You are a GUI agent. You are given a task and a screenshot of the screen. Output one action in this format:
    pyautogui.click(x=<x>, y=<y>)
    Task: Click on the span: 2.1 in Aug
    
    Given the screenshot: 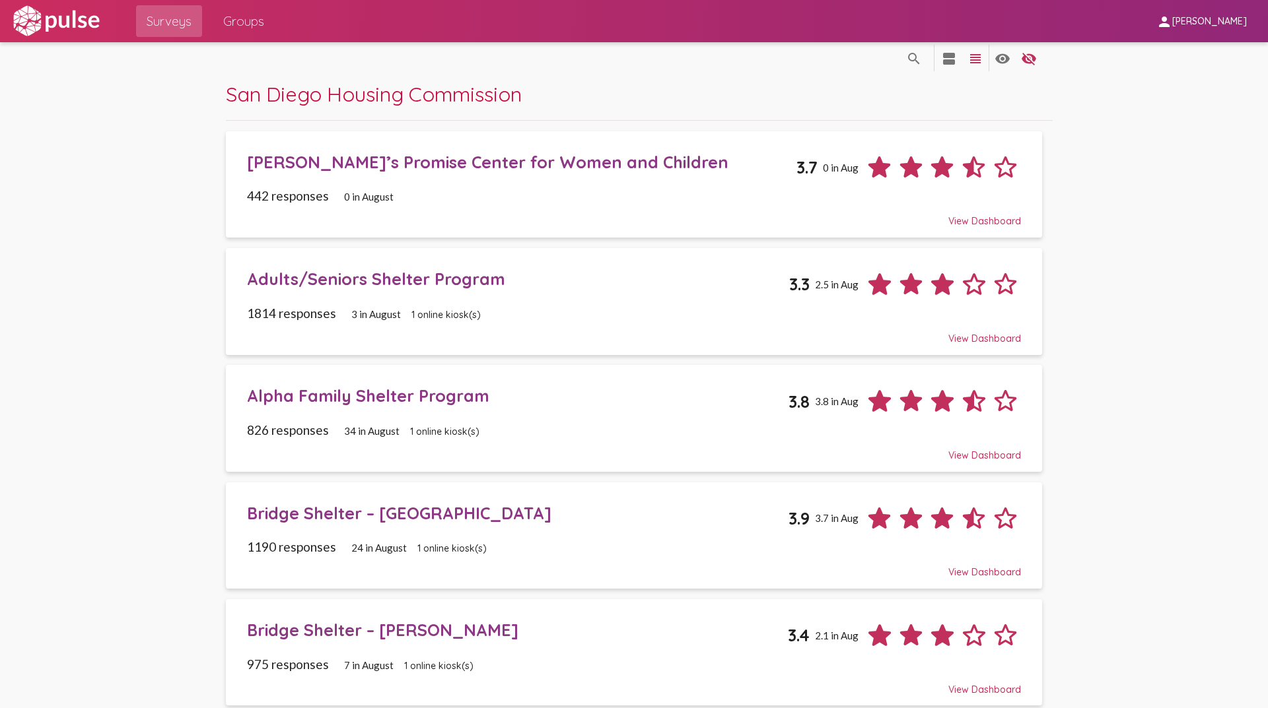 What is the action you would take?
    pyautogui.click(x=837, y=636)
    